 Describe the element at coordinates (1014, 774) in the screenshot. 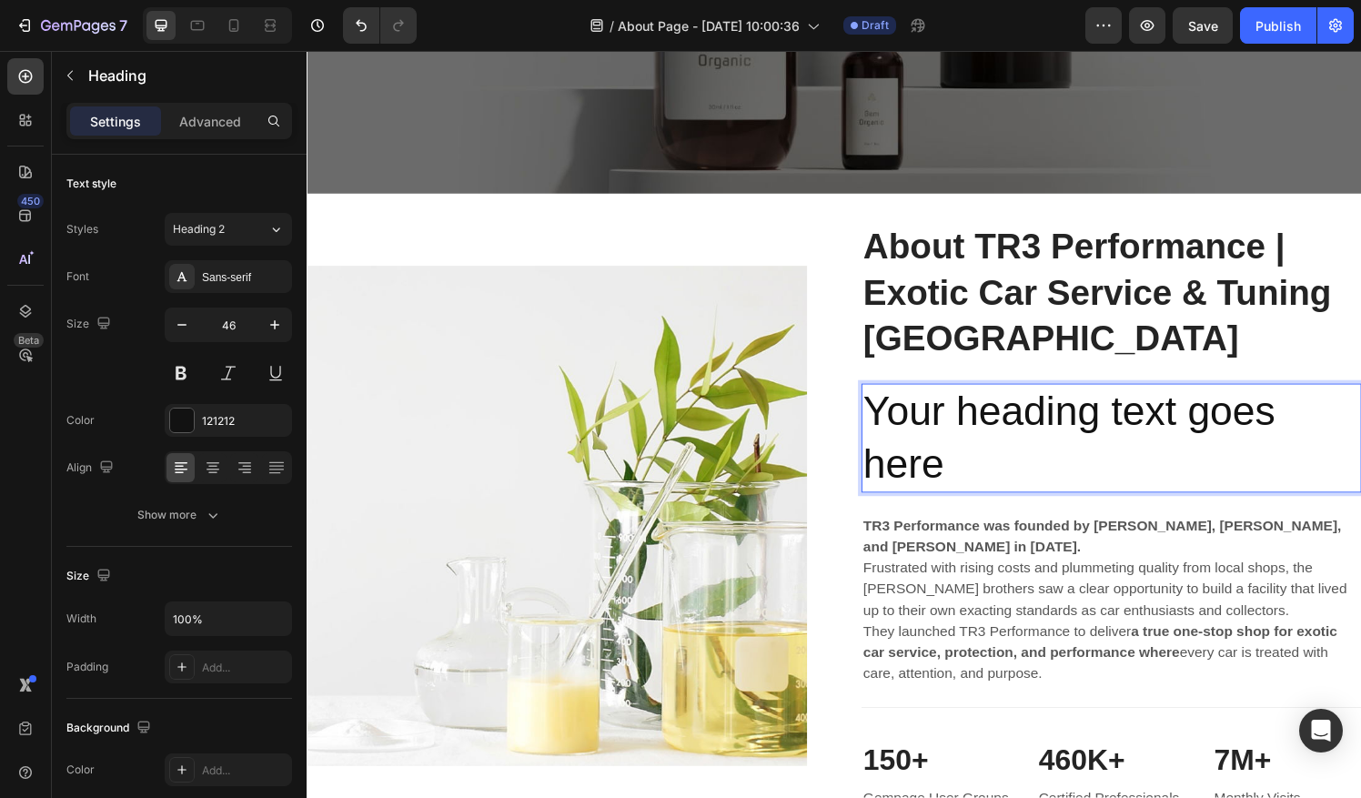

I see `p: Monthly Visits` at that location.